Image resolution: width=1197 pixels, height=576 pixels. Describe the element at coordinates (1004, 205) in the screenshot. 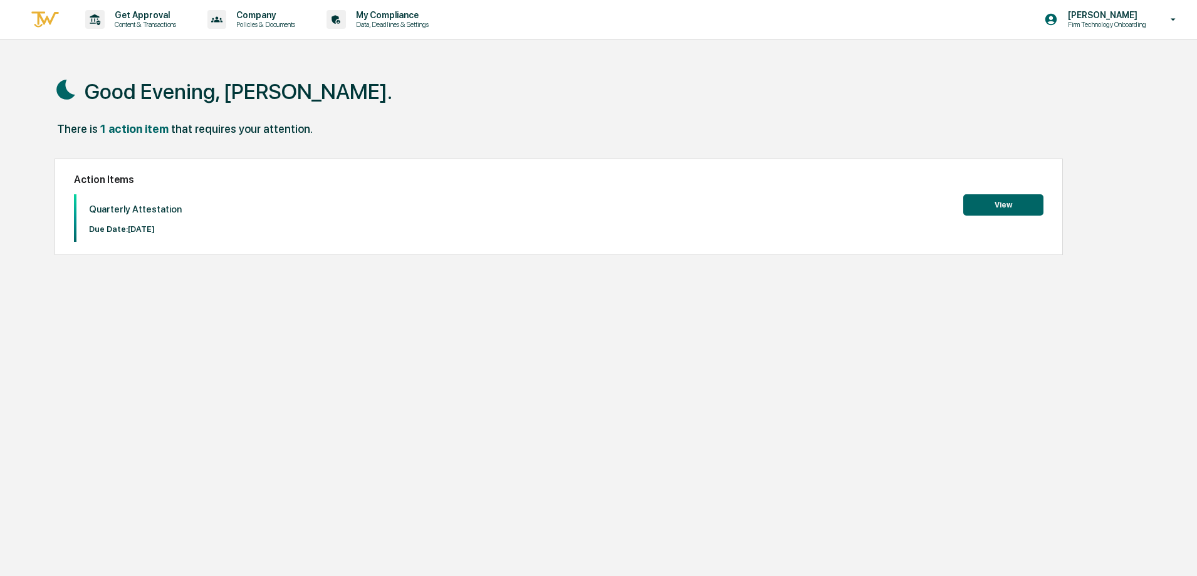

I see `button: View` at that location.